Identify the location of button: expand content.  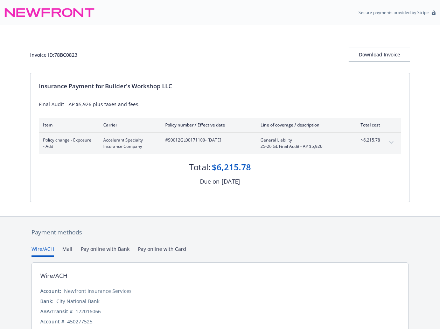
(391, 142).